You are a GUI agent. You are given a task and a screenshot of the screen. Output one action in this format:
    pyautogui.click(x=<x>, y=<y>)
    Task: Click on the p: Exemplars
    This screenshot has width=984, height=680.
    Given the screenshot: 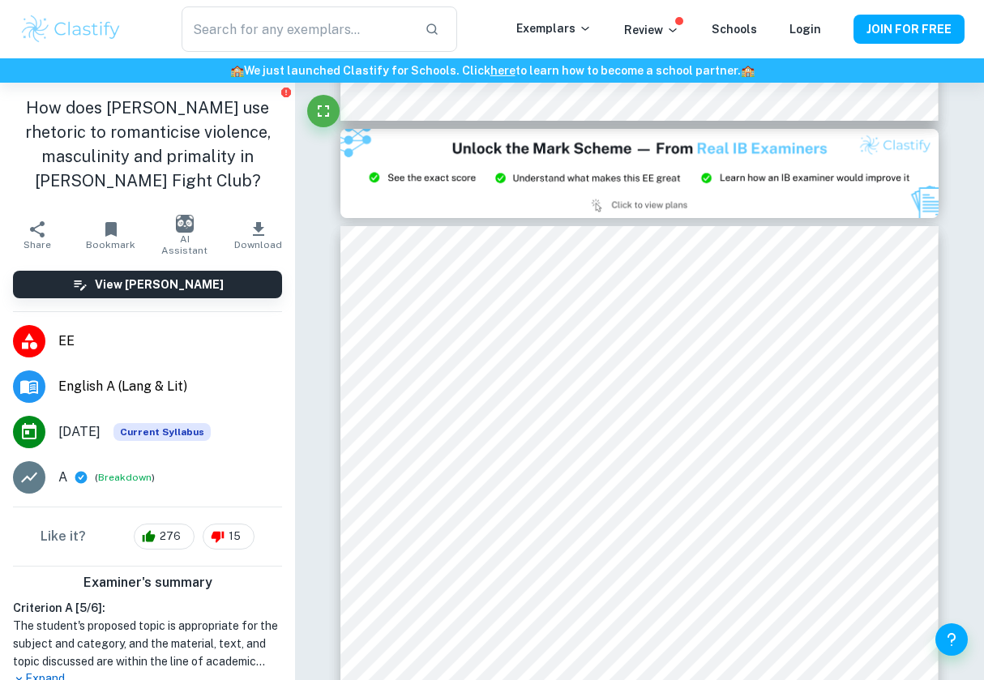 What is the action you would take?
    pyautogui.click(x=553, y=28)
    